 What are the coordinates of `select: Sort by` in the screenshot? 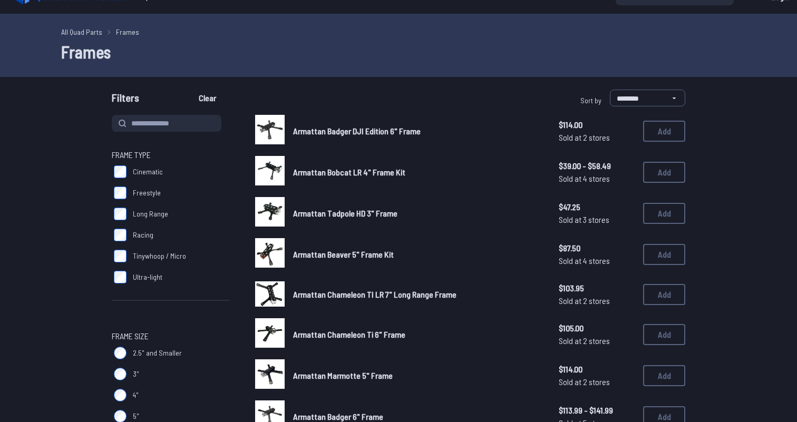 It's located at (647, 98).